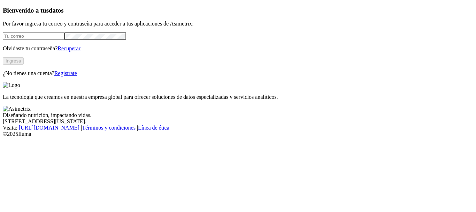 Image resolution: width=476 pixels, height=212 pixels. Describe the element at coordinates (56, 10) in the screenshot. I see `span: datos` at that location.